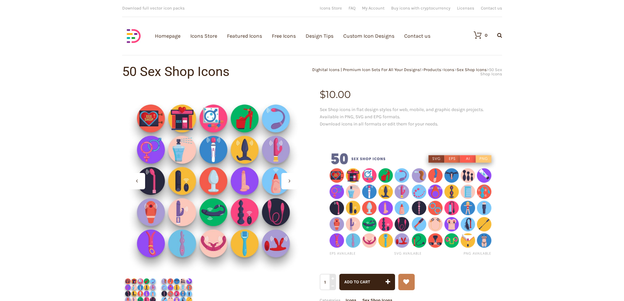  Describe the element at coordinates (411, 117) in the screenshot. I see `p: Sex Shop icons in flat design styles for web, mobile, and graphic design projects. Available in P...` at that location.